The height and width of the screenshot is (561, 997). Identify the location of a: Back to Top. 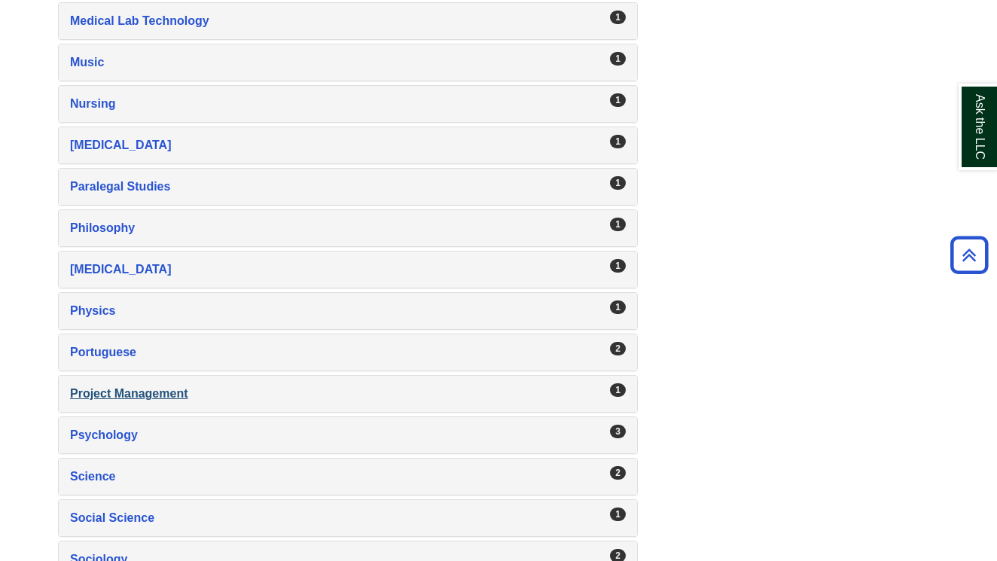
(969, 255).